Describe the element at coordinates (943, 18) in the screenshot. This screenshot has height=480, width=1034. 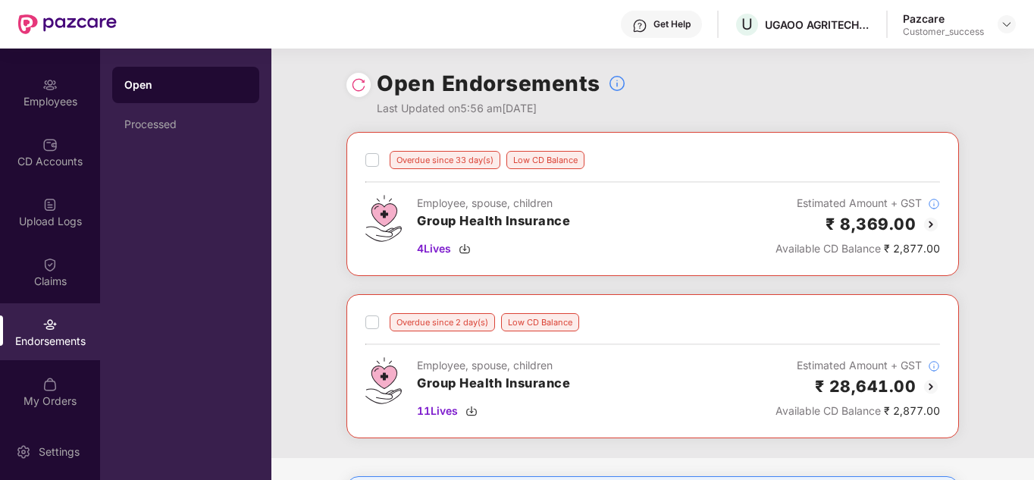
I see `div: Pazcare` at that location.